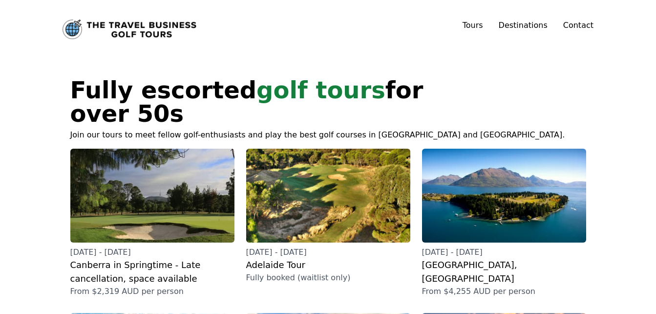 This screenshot has width=656, height=314. Describe the element at coordinates (328, 135) in the screenshot. I see `p: Join our tours to meet fellow golf-enthusiasts and play the best golf courses in [GEOGRAPHIC_DATA...` at that location.